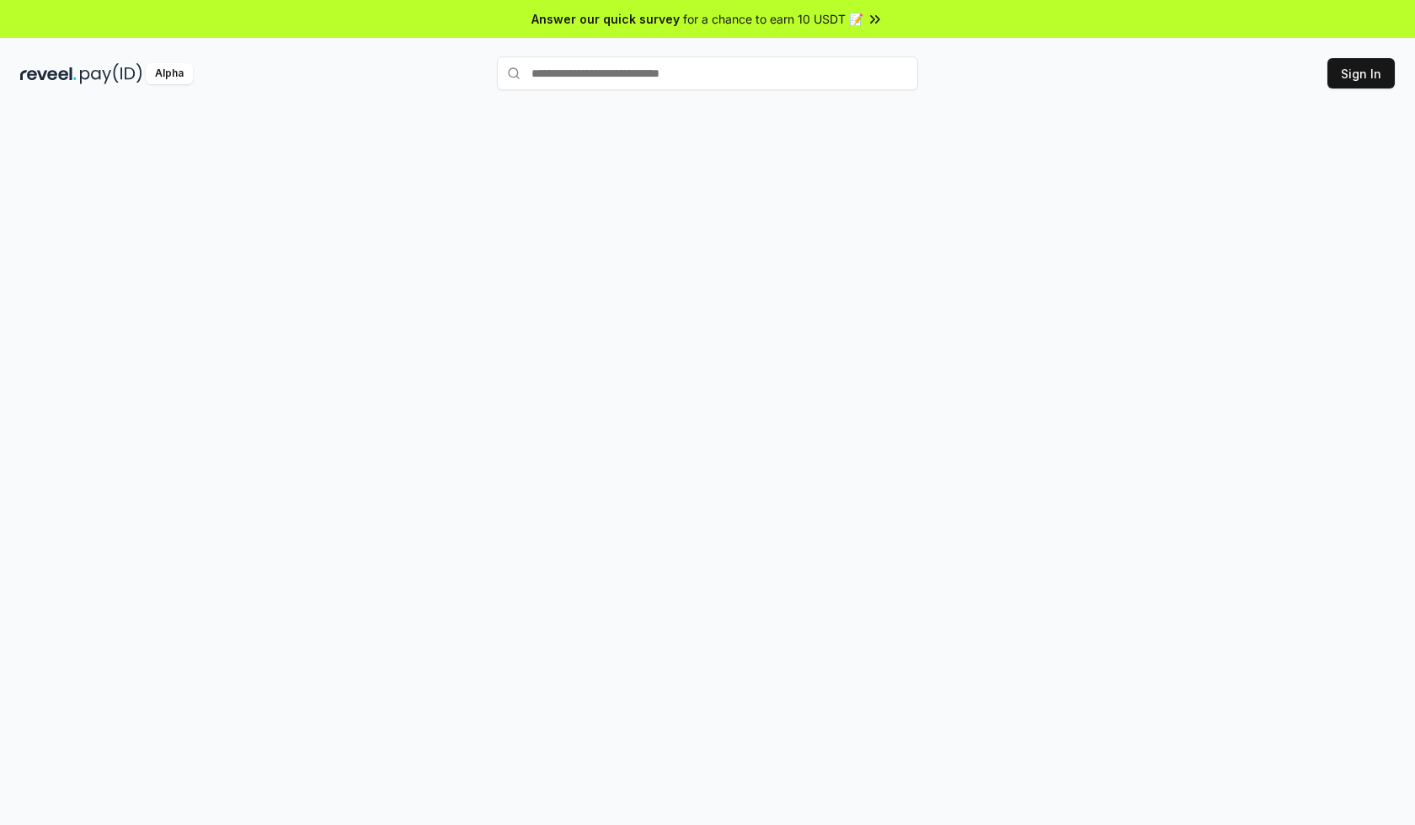  What do you see at coordinates (169, 73) in the screenshot?
I see `div: Alpha` at bounding box center [169, 73].